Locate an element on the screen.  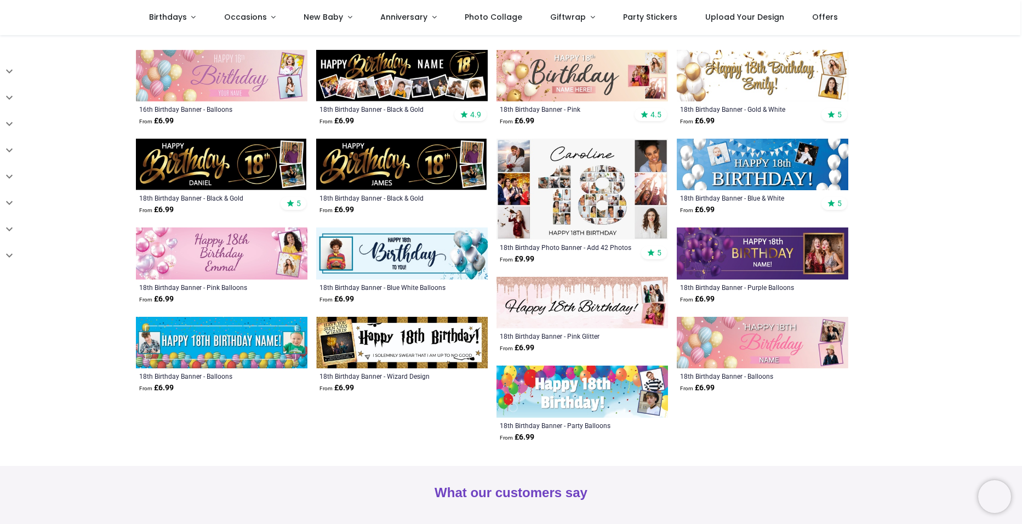
a: 18th Birthday Banner - Pink Glitter is located at coordinates (566, 336).